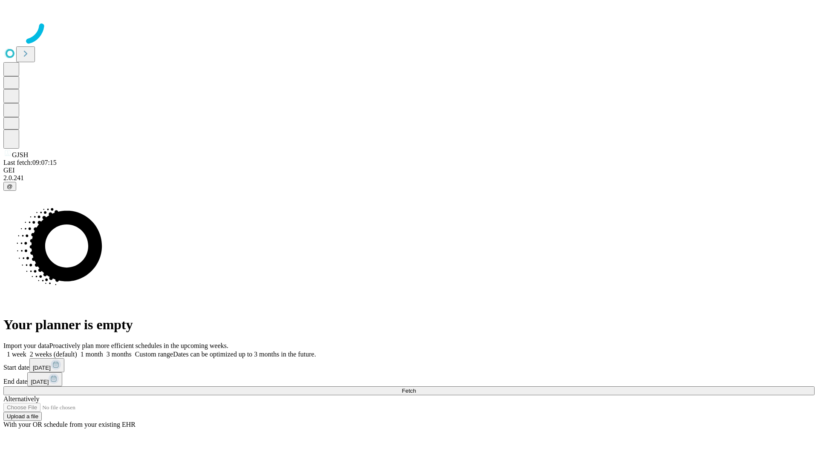  Describe the element at coordinates (409, 391) in the screenshot. I see `span: Fetch` at that location.